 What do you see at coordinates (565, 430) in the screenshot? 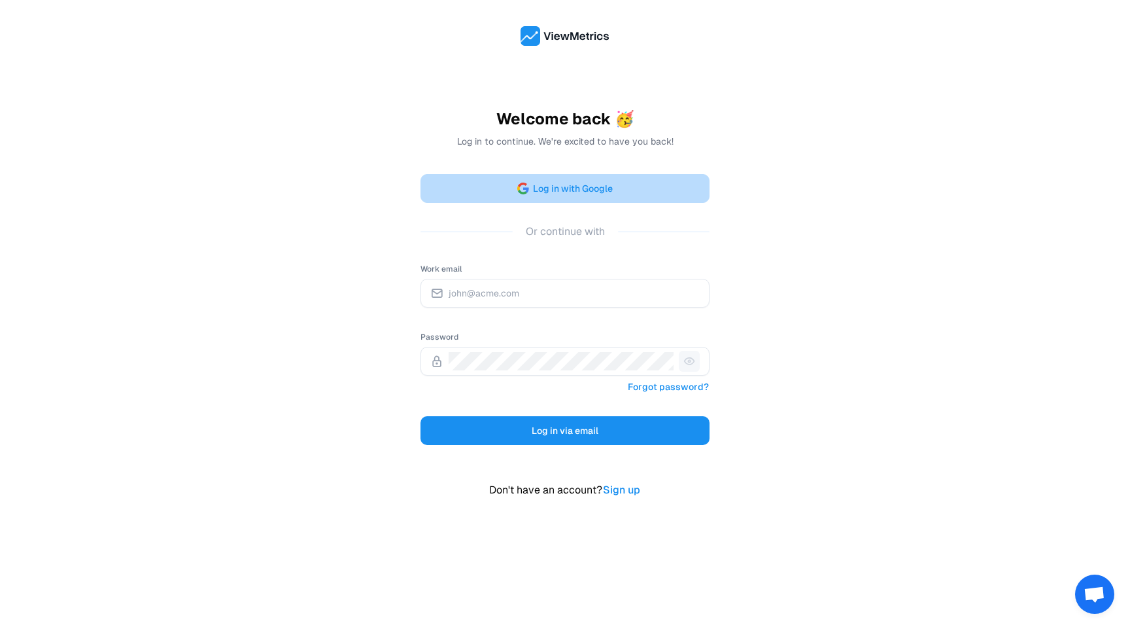
I see `span: Log in via email` at bounding box center [565, 430].